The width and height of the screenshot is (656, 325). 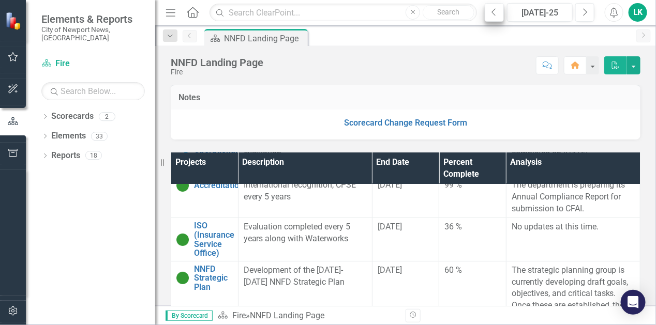 I want to click on div: 18, so click(x=94, y=156).